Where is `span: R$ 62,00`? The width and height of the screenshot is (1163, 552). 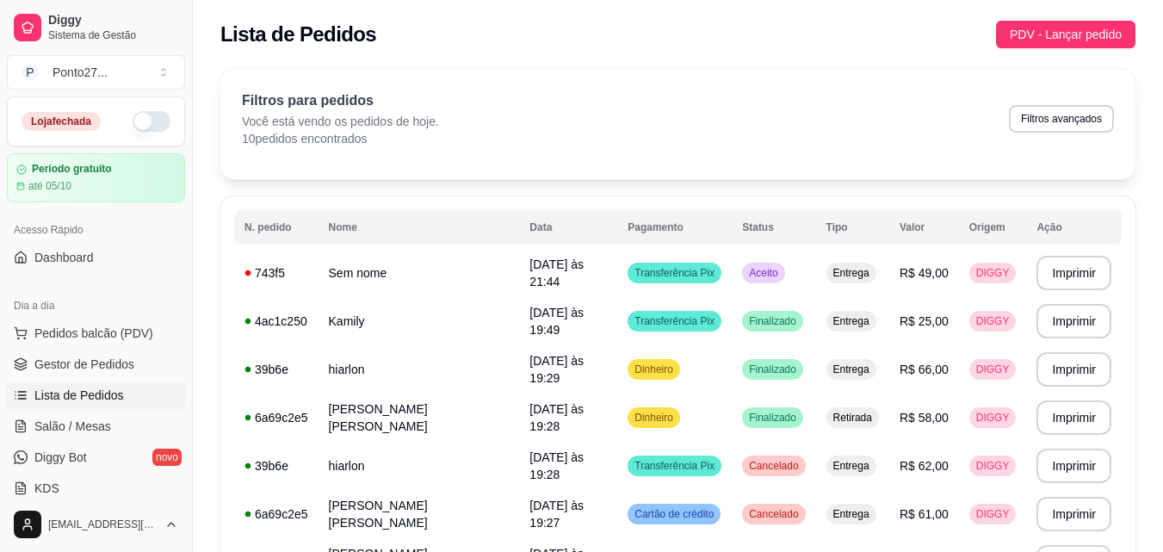 span: R$ 62,00 is located at coordinates (924, 466).